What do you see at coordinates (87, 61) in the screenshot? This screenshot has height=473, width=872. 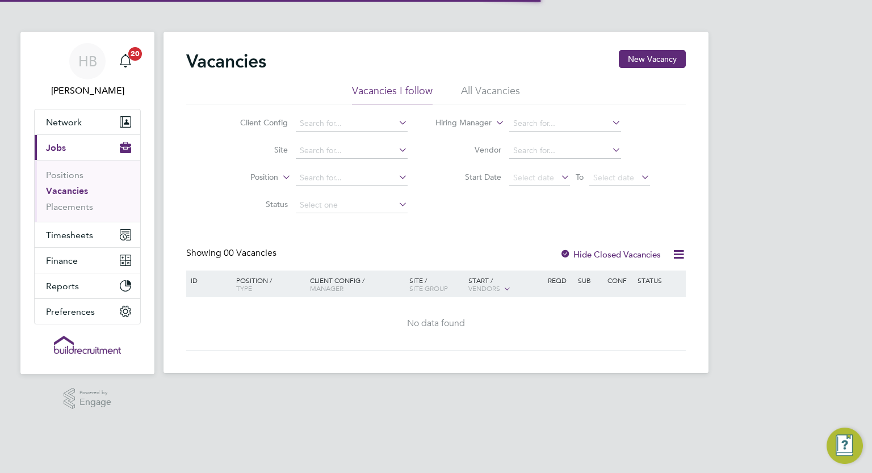 I see `span: HB` at bounding box center [87, 61].